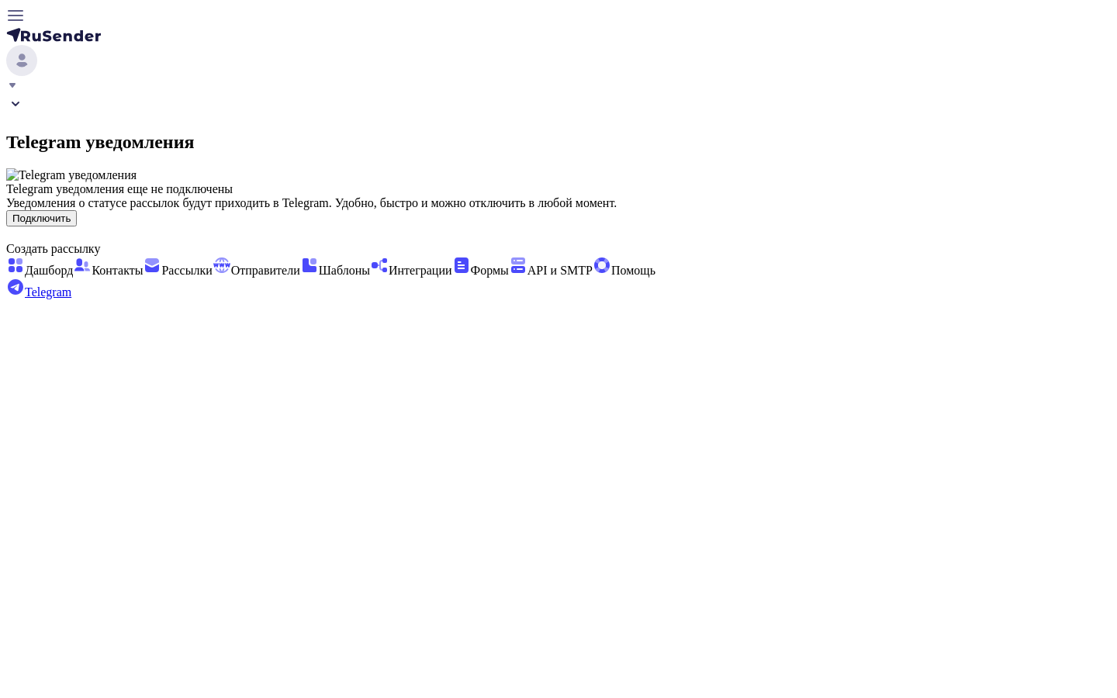  I want to click on span: API и SMTP, so click(560, 270).